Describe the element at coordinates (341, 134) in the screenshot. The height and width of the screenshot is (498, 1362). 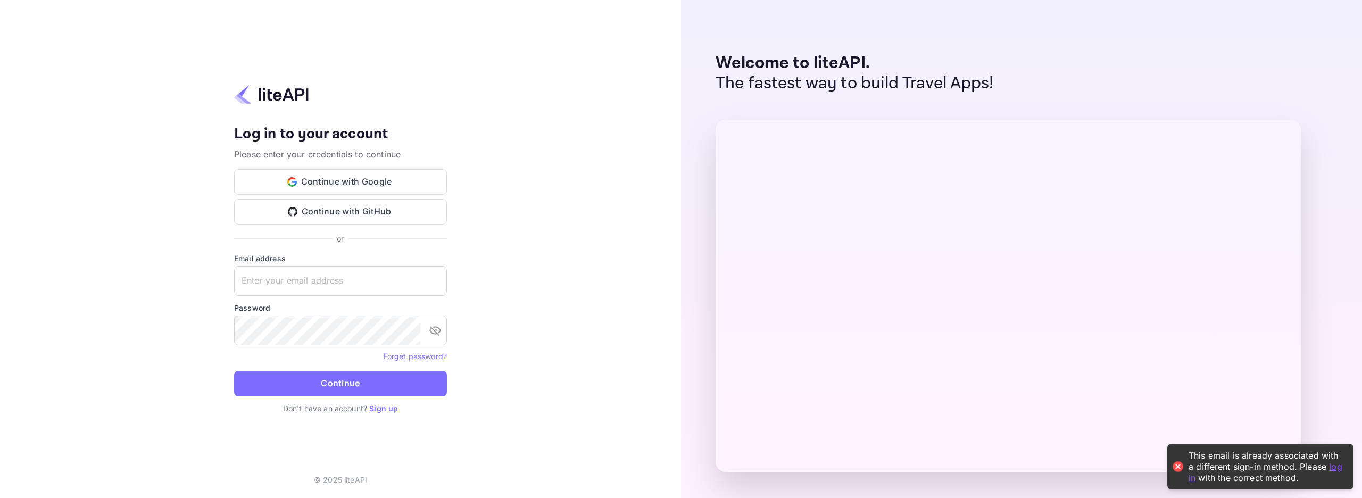
I see `h4: Log in to your account` at that location.